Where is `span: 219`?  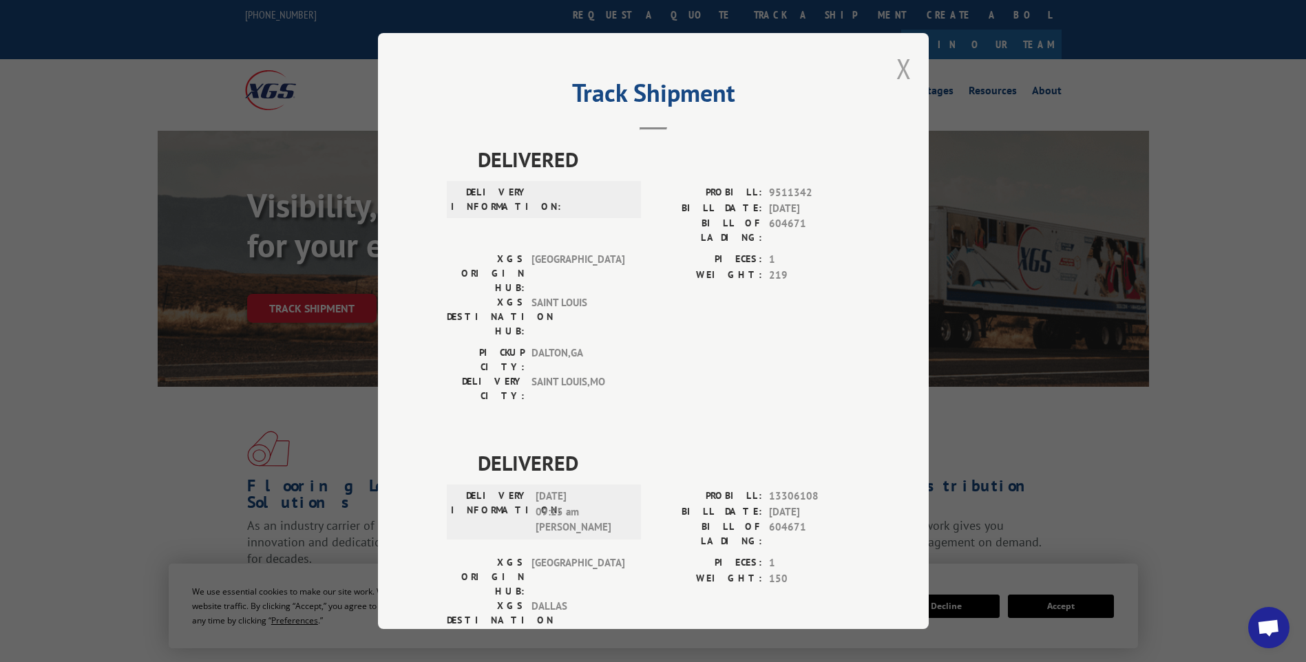
span: 219 is located at coordinates (814, 275).